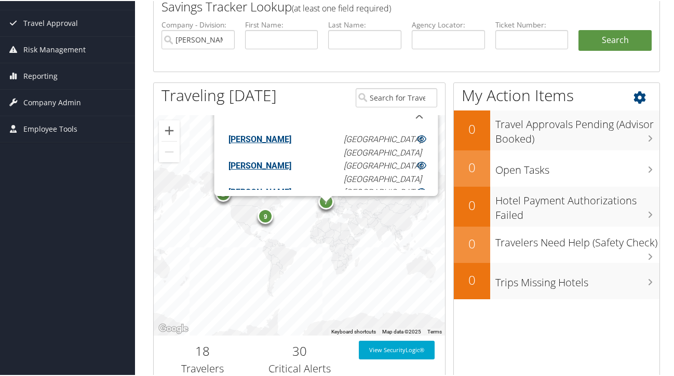 The height and width of the screenshot is (376, 674). Describe the element at coordinates (169, 130) in the screenshot. I see `button: Zoom in` at that location.